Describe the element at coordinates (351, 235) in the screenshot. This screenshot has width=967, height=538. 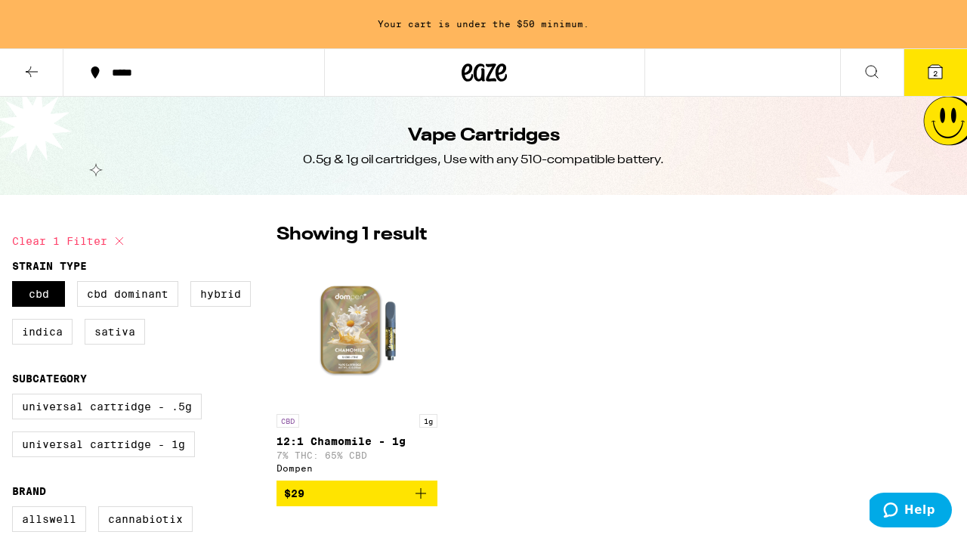
I see `p: Showing 1 result` at that location.